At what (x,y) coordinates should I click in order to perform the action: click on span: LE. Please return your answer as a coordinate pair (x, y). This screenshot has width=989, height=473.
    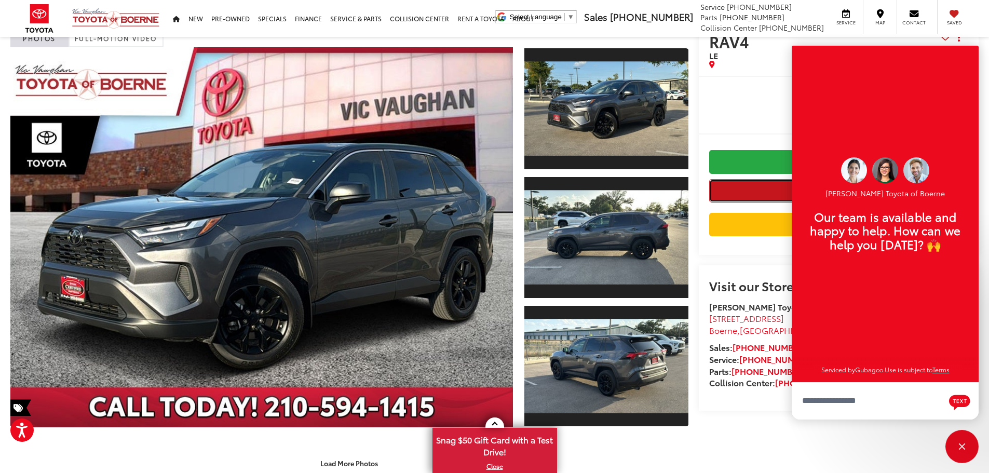
    Looking at the image, I should click on (714, 55).